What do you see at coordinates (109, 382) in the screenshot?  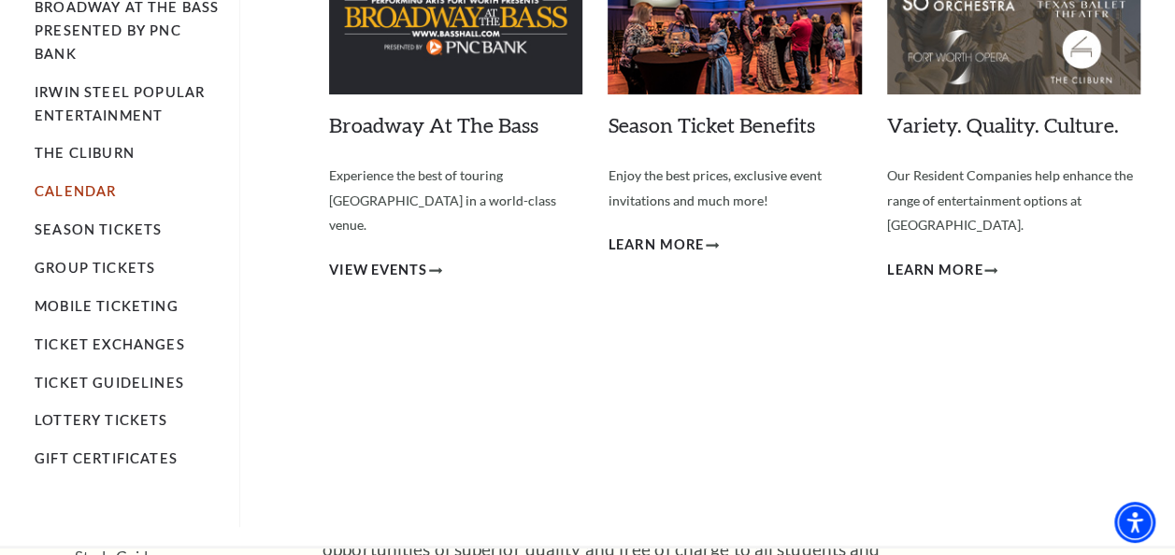 I see `a: Ticket Guidelines` at bounding box center [109, 382].